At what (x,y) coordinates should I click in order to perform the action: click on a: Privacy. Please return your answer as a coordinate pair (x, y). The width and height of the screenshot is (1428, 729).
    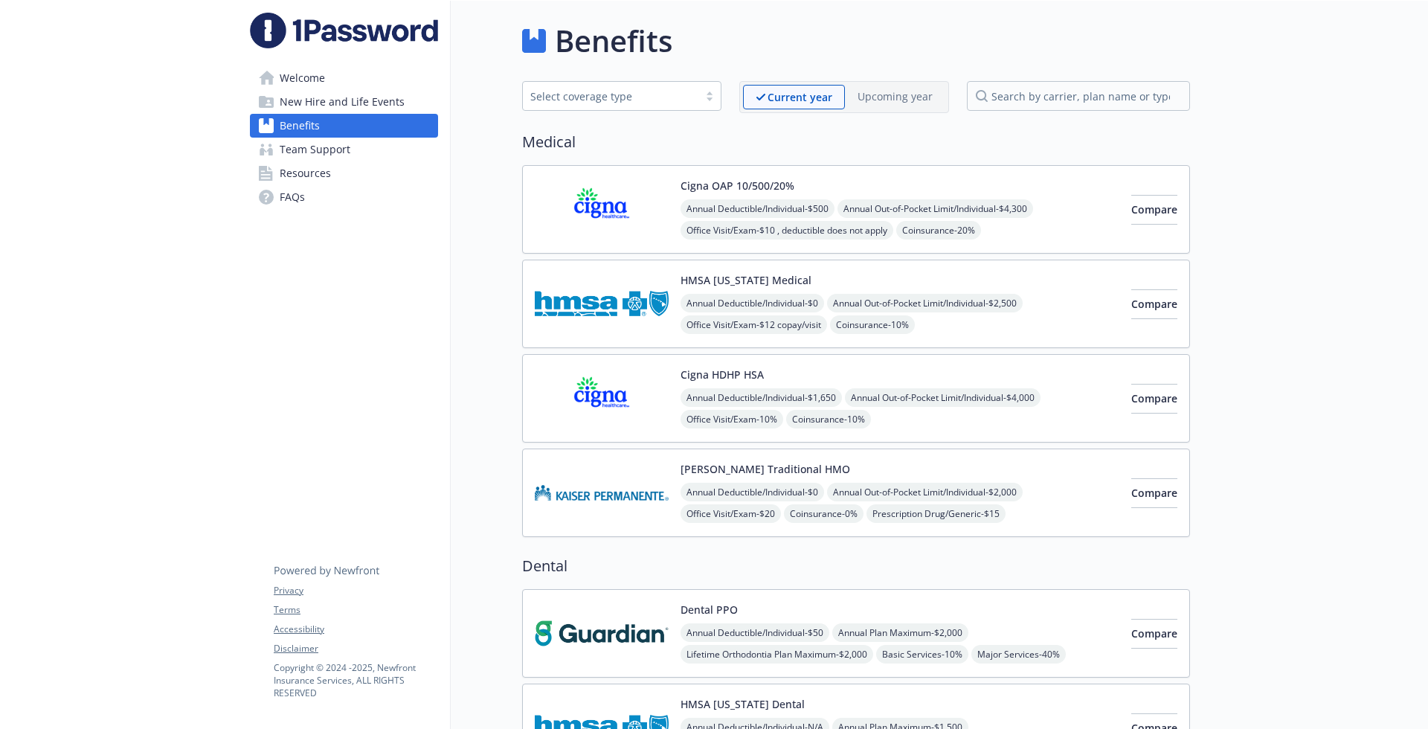
    Looking at the image, I should click on (355, 590).